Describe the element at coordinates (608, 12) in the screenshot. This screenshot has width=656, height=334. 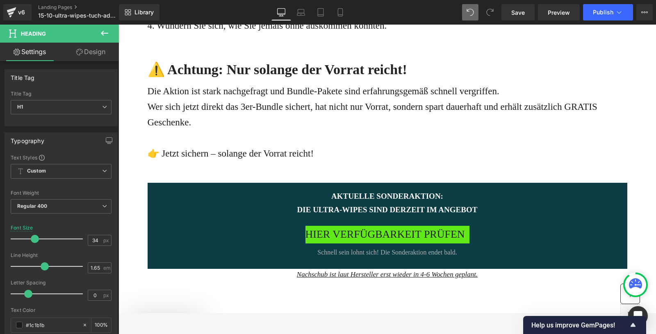
I see `button: Publish` at that location.